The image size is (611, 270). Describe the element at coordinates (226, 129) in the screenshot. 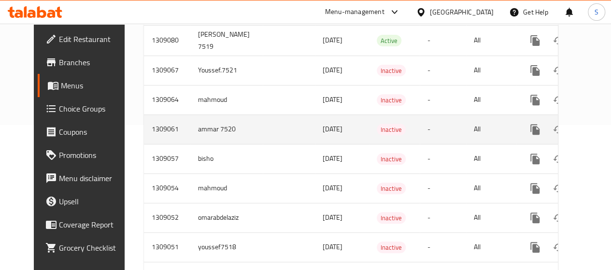

I see `td: ammar 7520` at that location.